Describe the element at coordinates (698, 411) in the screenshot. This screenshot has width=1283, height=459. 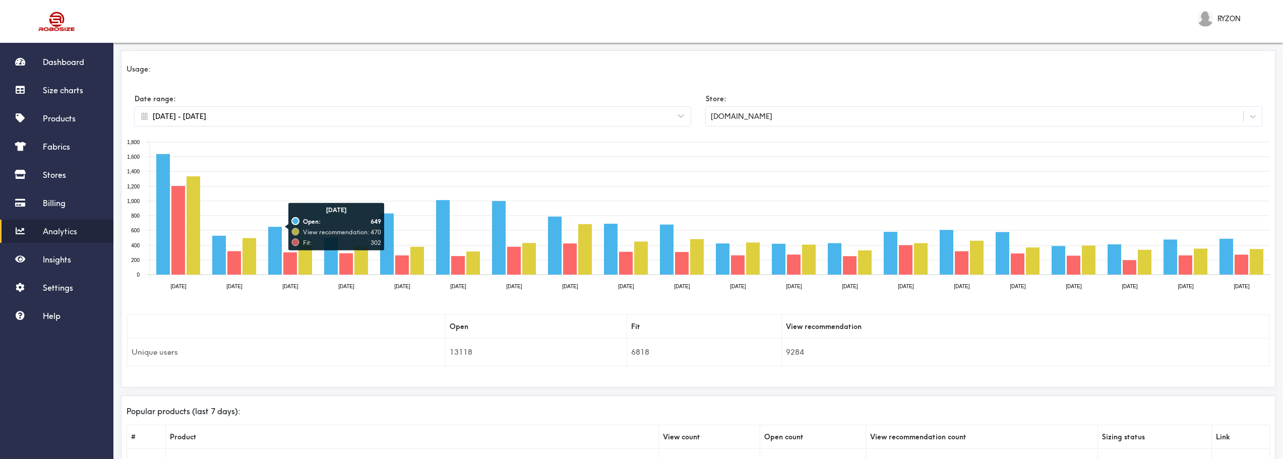
I see `div: Popular products (last 7 days):` at that location.